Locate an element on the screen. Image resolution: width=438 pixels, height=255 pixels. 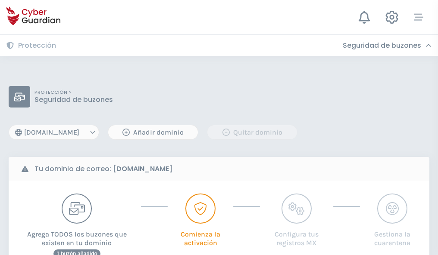
div: Añadir dominio is located at coordinates (153, 133).